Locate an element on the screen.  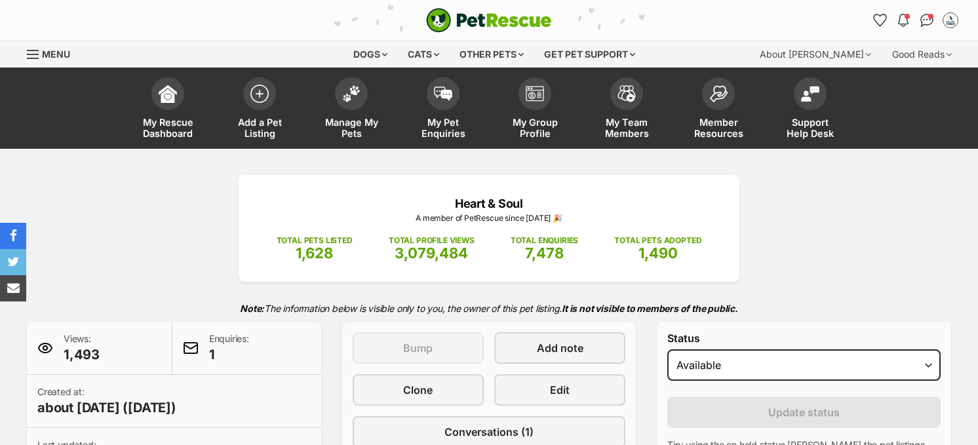
span: Conversations (1) is located at coordinates (489, 432).